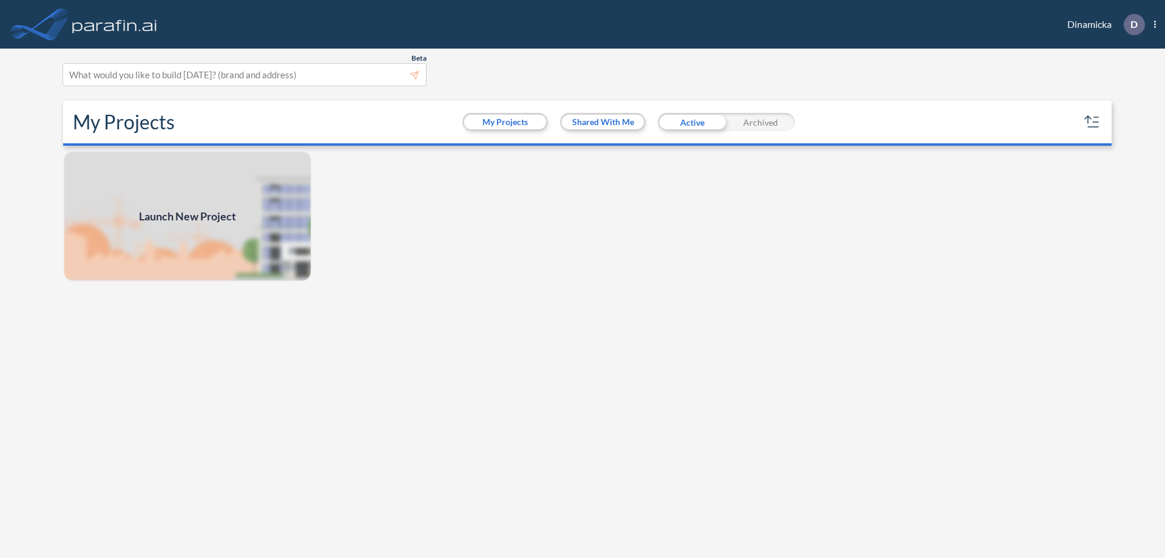 This screenshot has width=1165, height=558. I want to click on img: logo, so click(115, 24).